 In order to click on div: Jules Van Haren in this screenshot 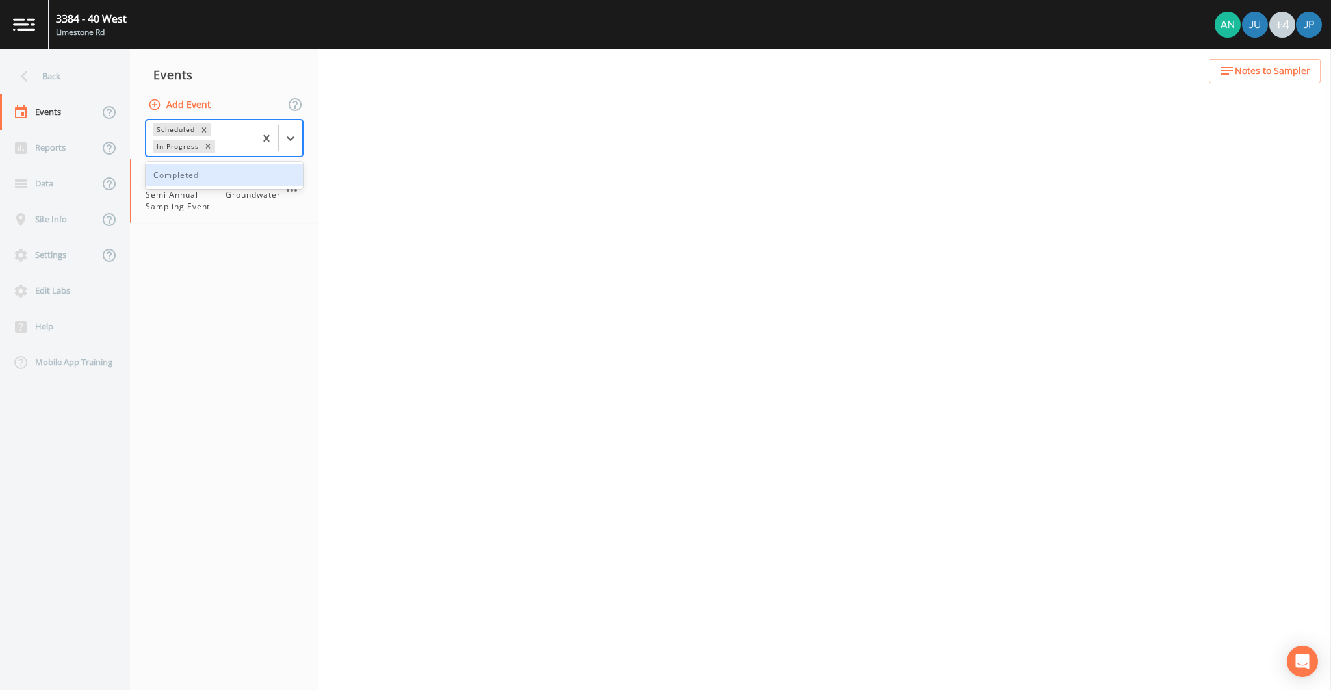, I will do `click(1255, 25)`.